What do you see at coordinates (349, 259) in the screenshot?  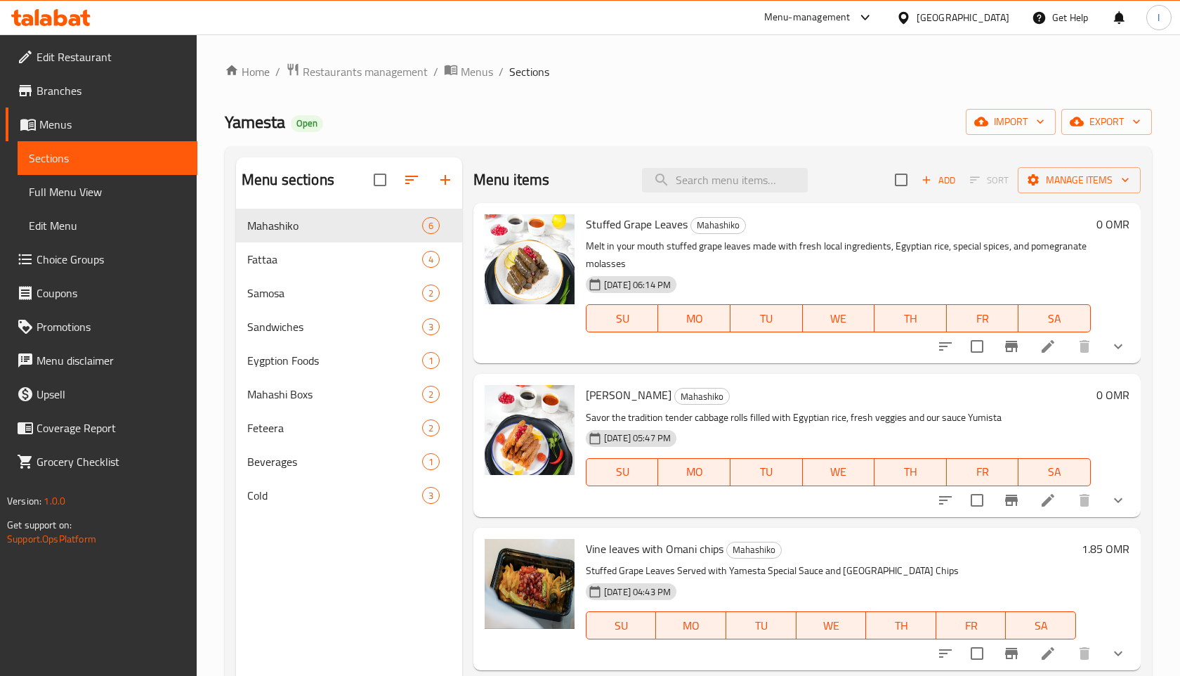 I see `div: Fattaa4` at bounding box center [349, 259].